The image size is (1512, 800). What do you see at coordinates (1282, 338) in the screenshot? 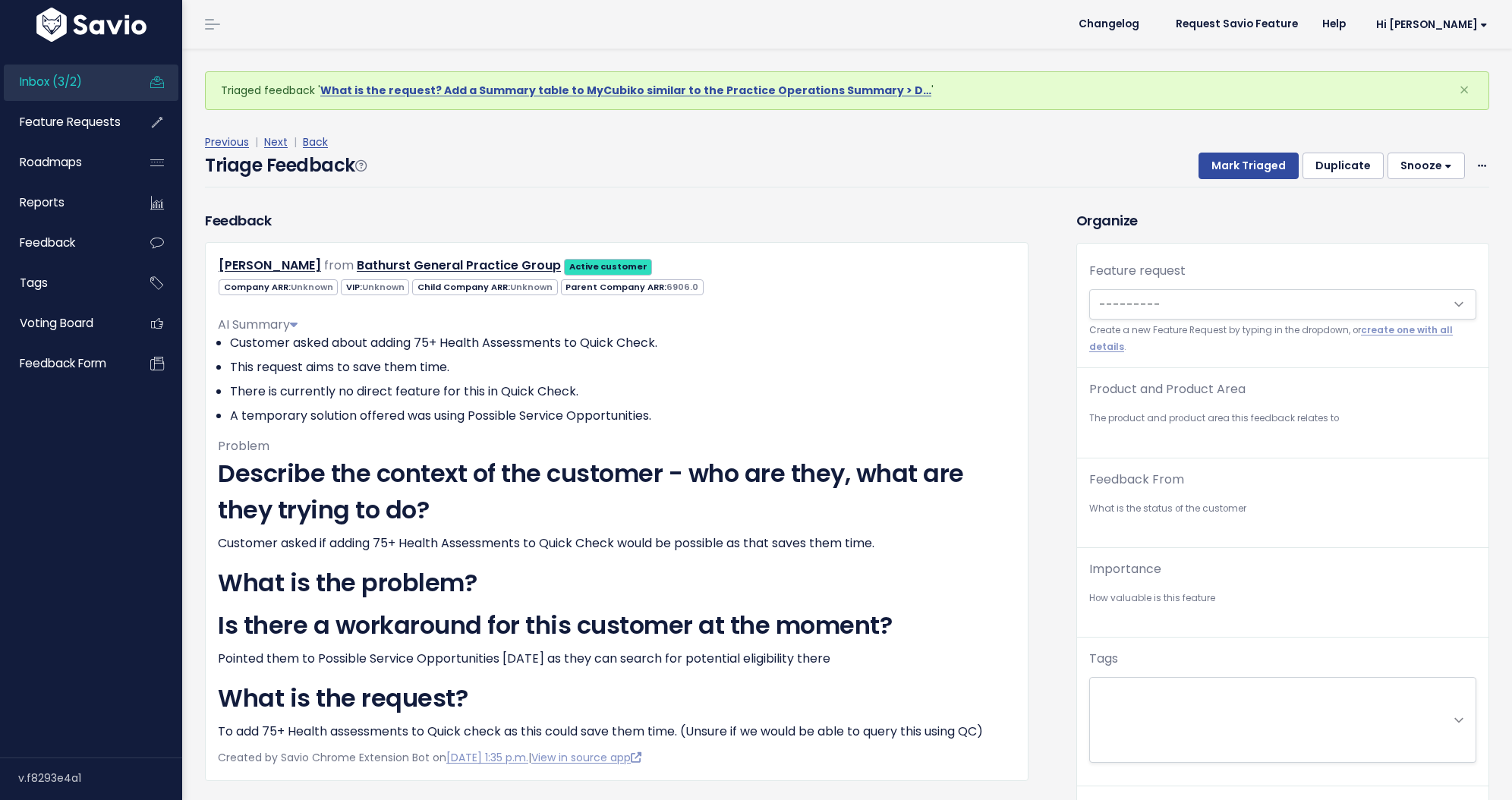
I see `small: Create a new Feature Request by typing in the dropdown, or .` at bounding box center [1282, 338].